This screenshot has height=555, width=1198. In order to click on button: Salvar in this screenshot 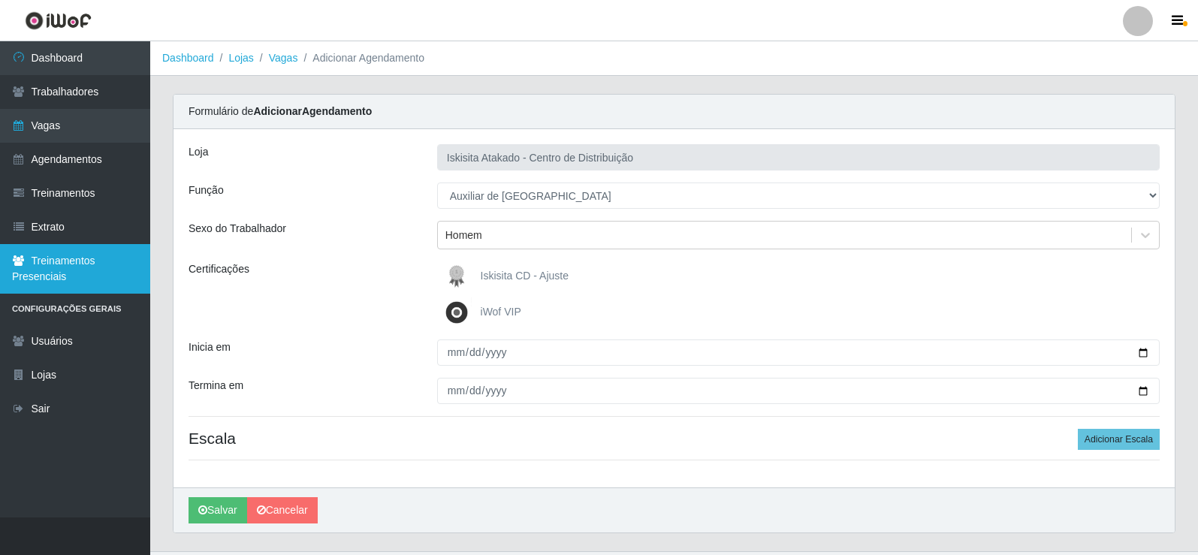, I will do `click(218, 510)`.